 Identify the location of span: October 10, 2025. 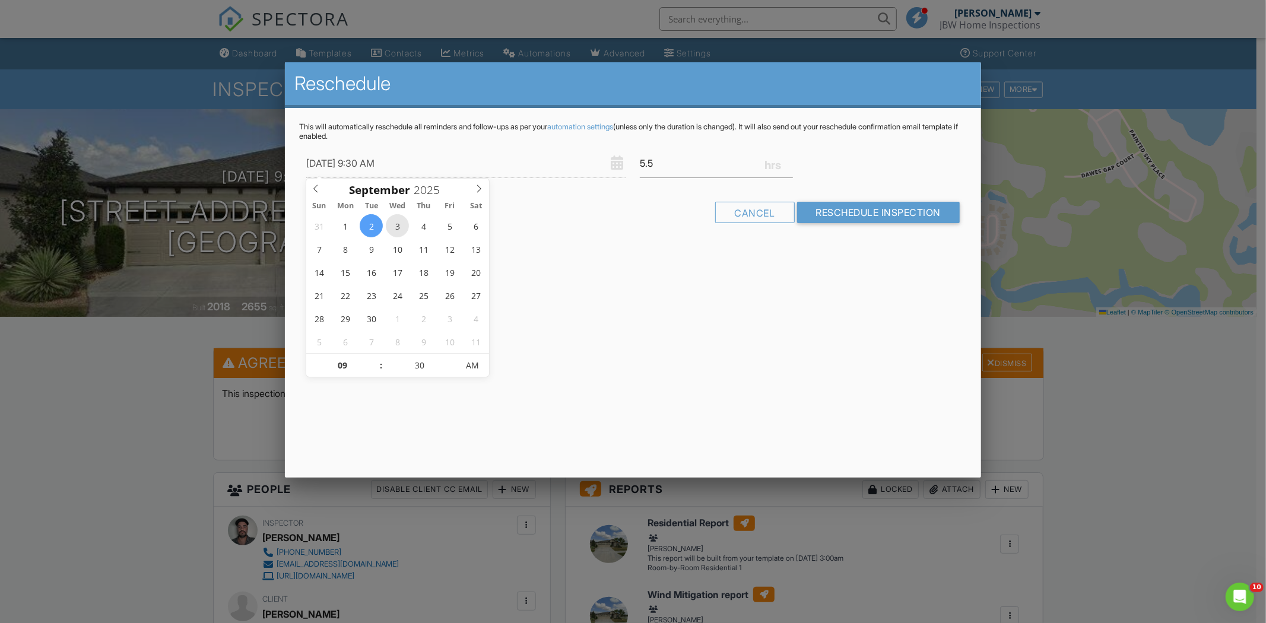
(449, 341).